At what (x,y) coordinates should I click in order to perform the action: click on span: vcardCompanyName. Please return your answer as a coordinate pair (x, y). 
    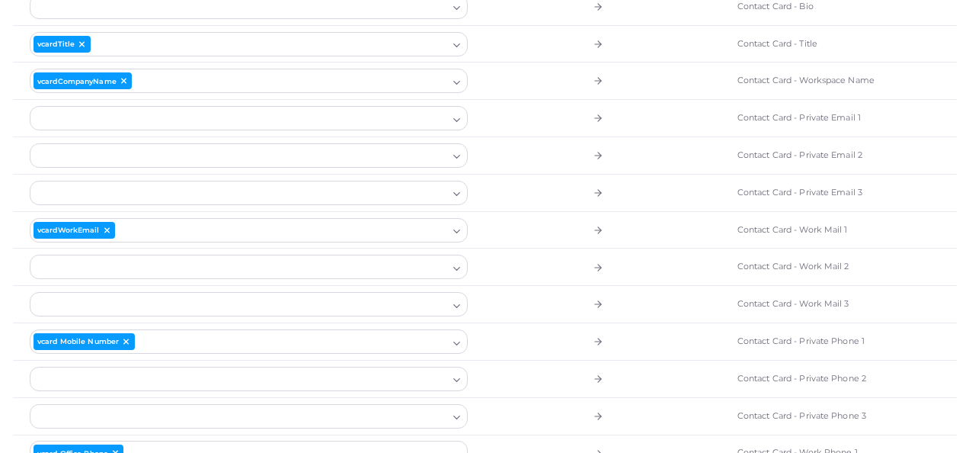
    Looking at the image, I should click on (77, 81).